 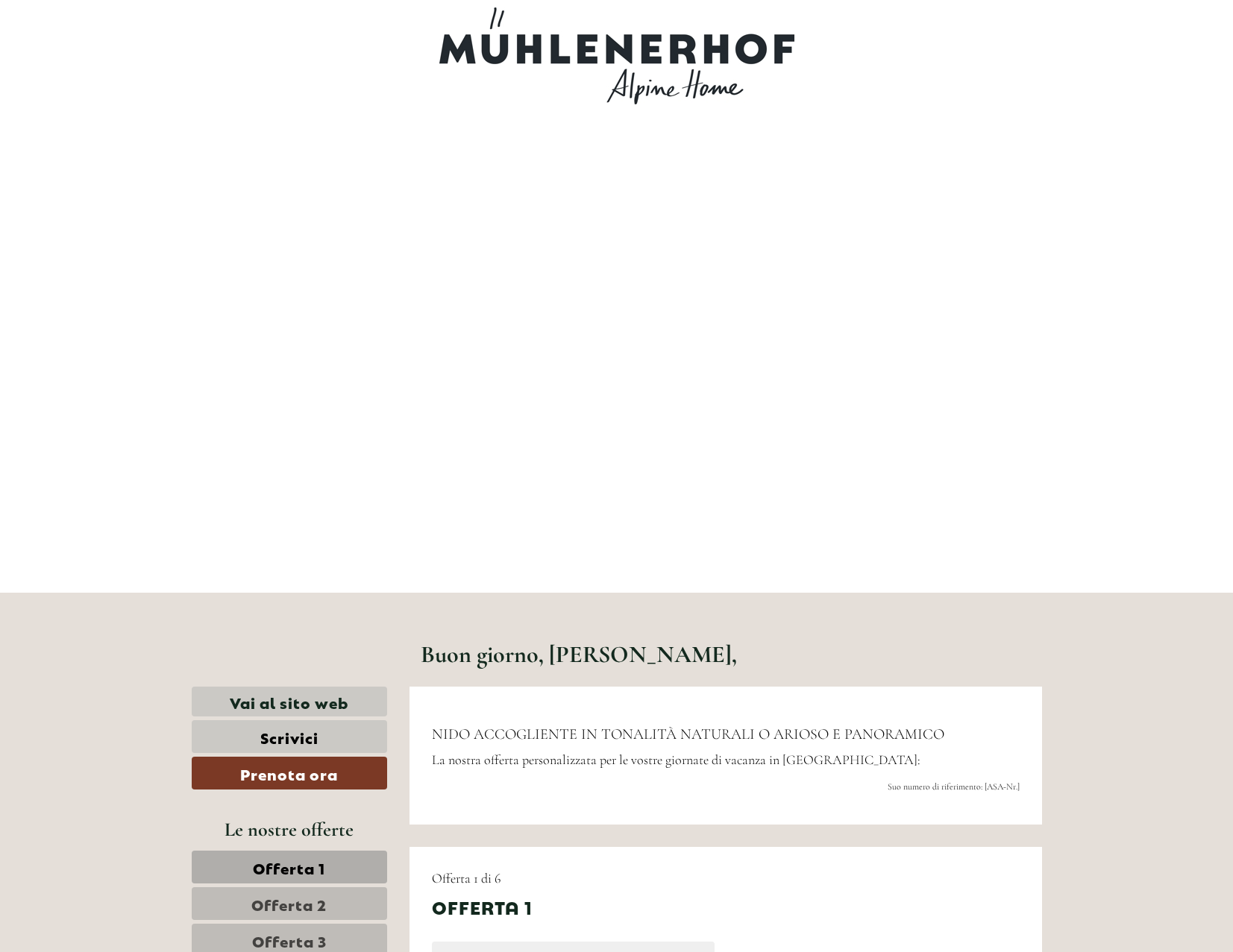 What do you see at coordinates (289, 773) in the screenshot?
I see `a: Prenota ora` at bounding box center [289, 773].